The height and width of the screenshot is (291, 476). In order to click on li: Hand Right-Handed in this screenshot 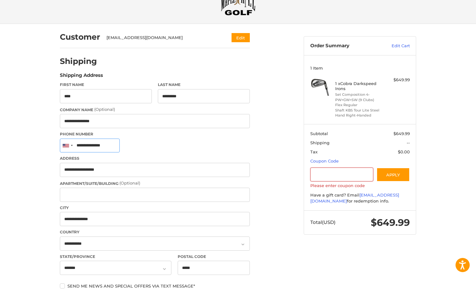, I will do `click(359, 115)`.